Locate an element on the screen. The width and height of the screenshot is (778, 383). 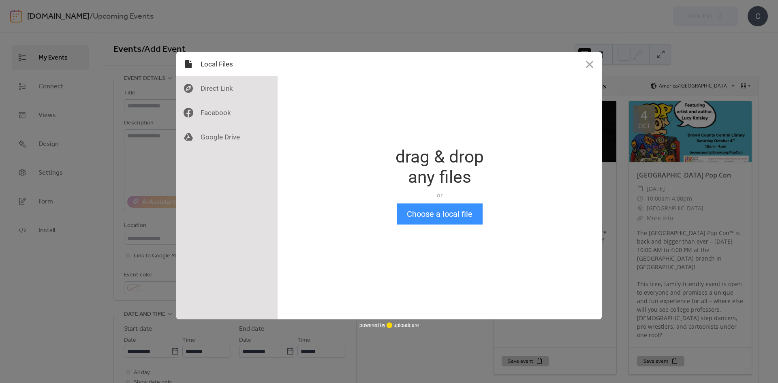
a: uploadcare is located at coordinates (402, 325).